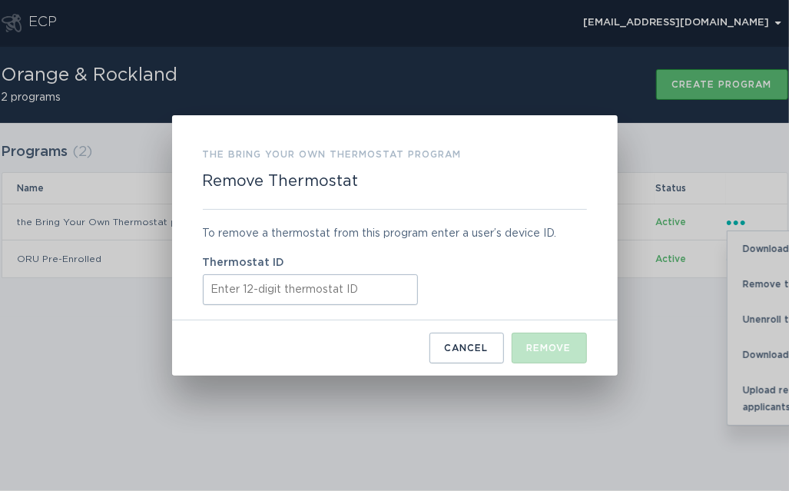 This screenshot has width=789, height=491. I want to click on div: Cancel, so click(466, 348).